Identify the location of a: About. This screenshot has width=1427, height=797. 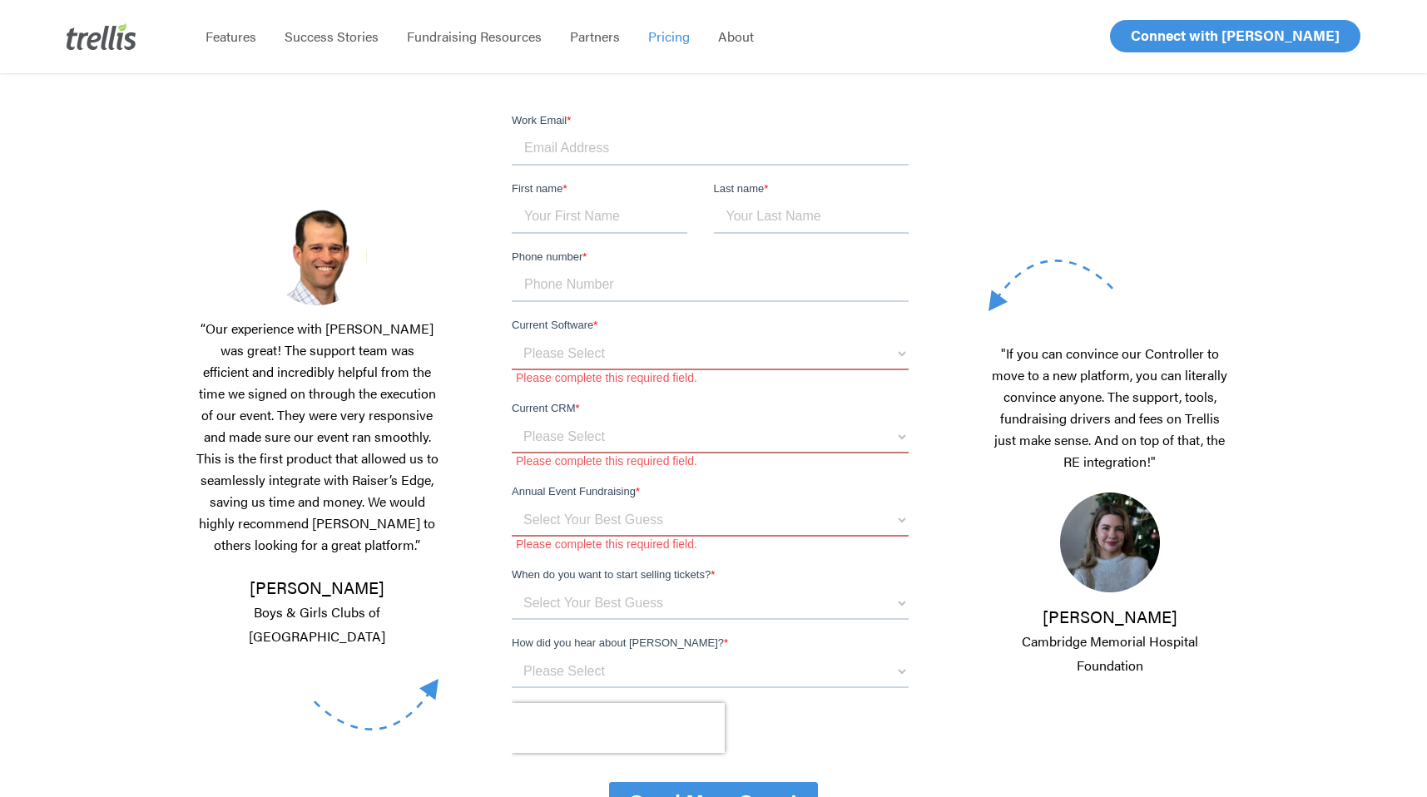
(735, 37).